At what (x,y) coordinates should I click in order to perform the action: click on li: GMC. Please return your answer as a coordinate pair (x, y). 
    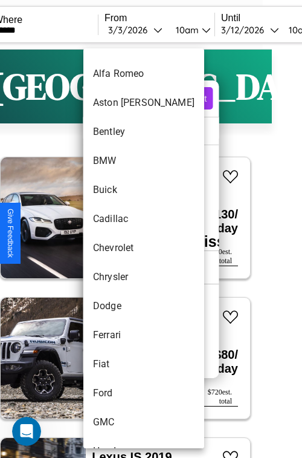
    Looking at the image, I should click on (144, 422).